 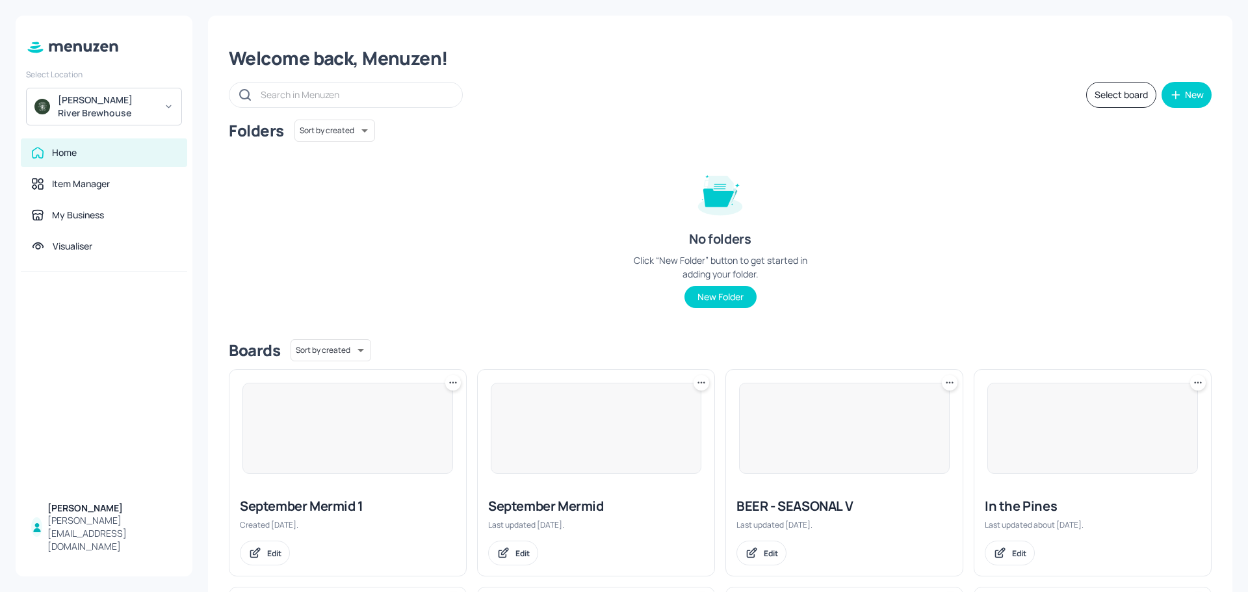 What do you see at coordinates (78, 215) in the screenshot?
I see `div: My Business` at bounding box center [78, 215].